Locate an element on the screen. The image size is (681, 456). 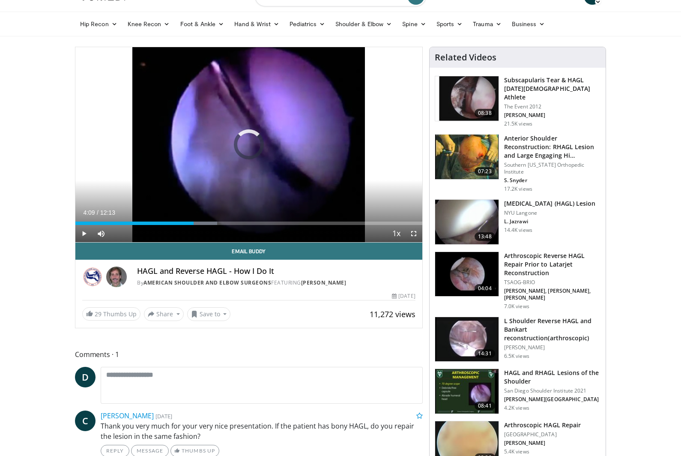
p: 21.5K views is located at coordinates (518, 124).